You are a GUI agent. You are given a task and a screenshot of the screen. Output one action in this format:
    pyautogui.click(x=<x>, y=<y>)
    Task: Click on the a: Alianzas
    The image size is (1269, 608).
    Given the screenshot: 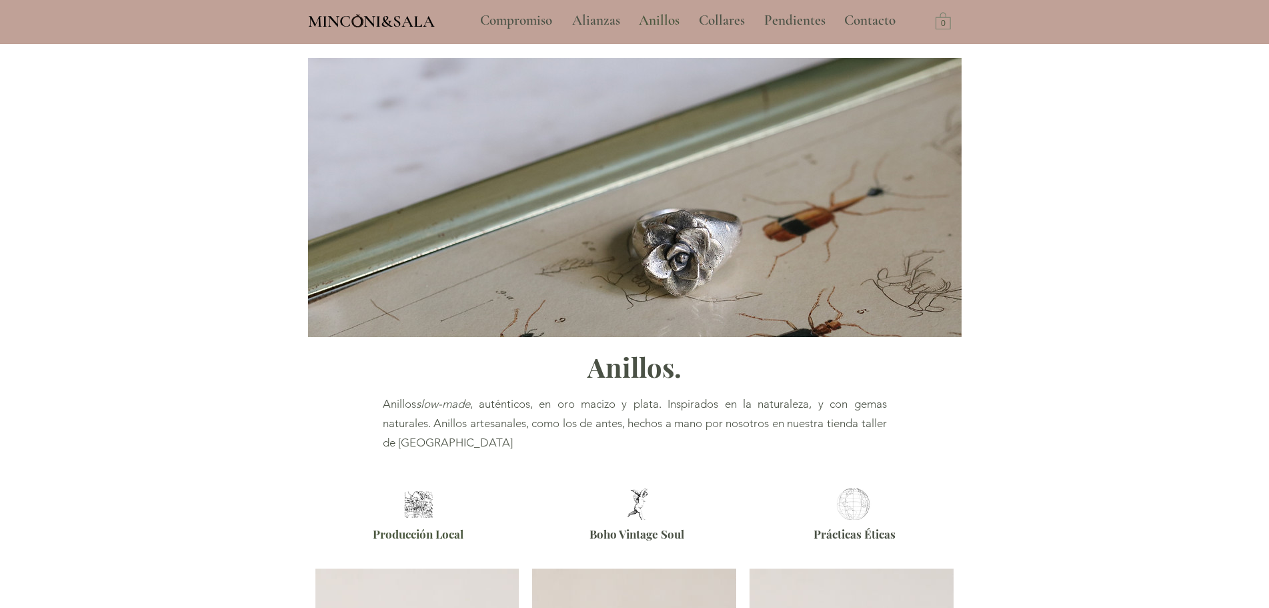 What is the action you would take?
    pyautogui.click(x=596, y=21)
    